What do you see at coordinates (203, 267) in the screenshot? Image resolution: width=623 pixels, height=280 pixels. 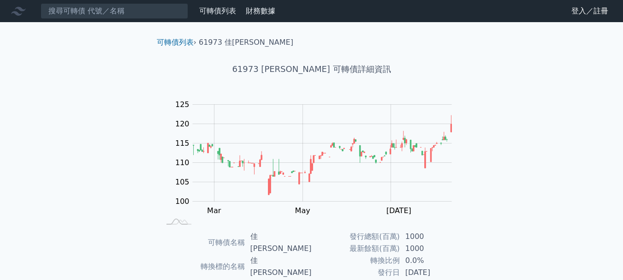 I see `td: 轉換標的名稱` at bounding box center [203, 267].